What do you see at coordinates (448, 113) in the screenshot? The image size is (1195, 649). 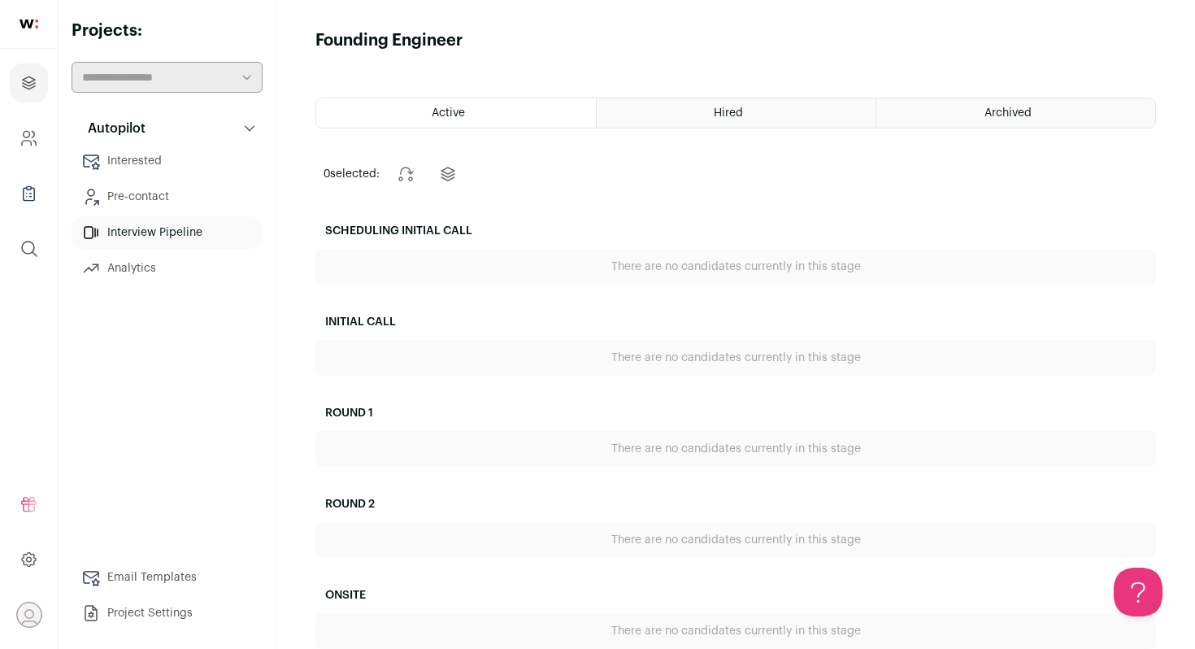 I see `span: Active` at bounding box center [448, 113].